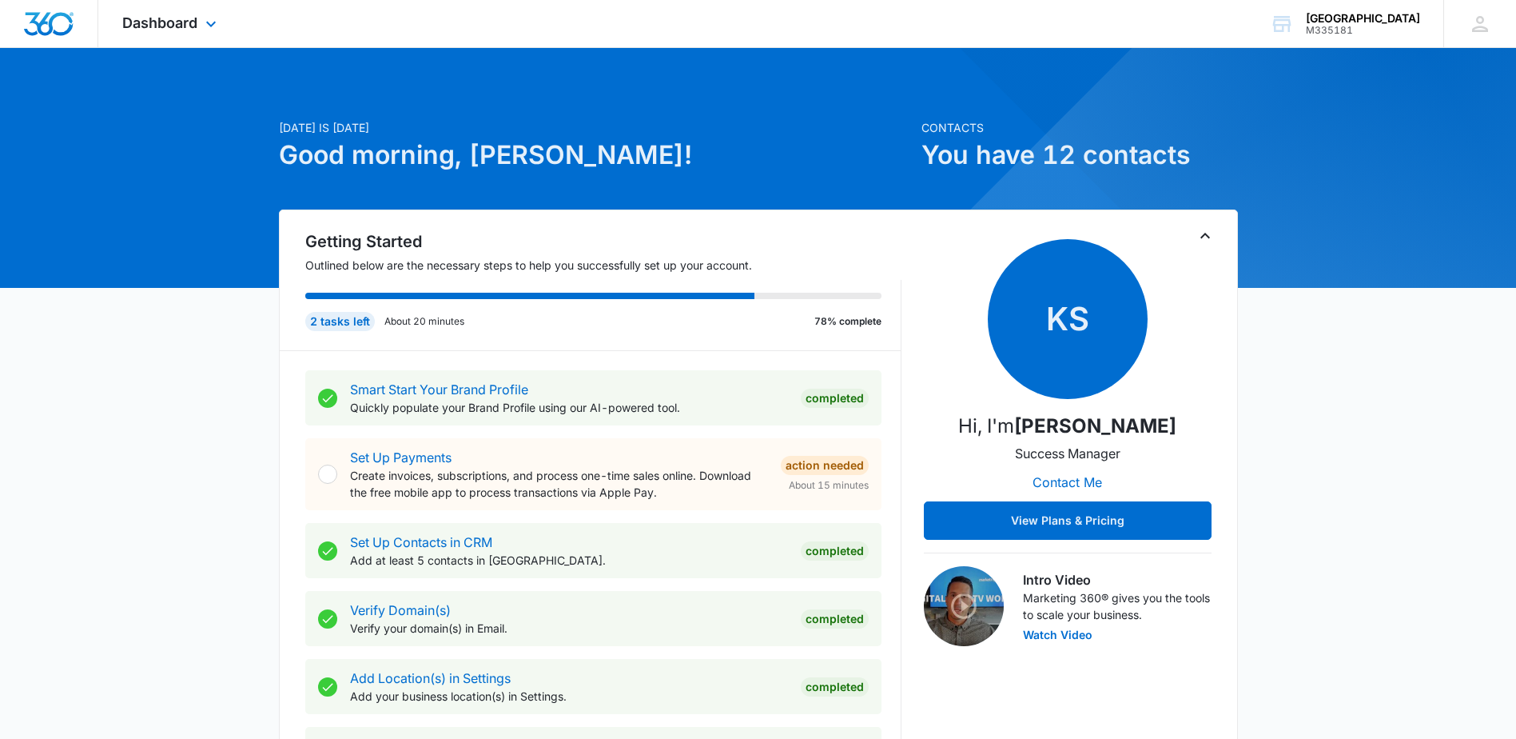 This screenshot has width=1516, height=739. Describe the element at coordinates (825, 465) in the screenshot. I see `div: Action Needed` at that location.